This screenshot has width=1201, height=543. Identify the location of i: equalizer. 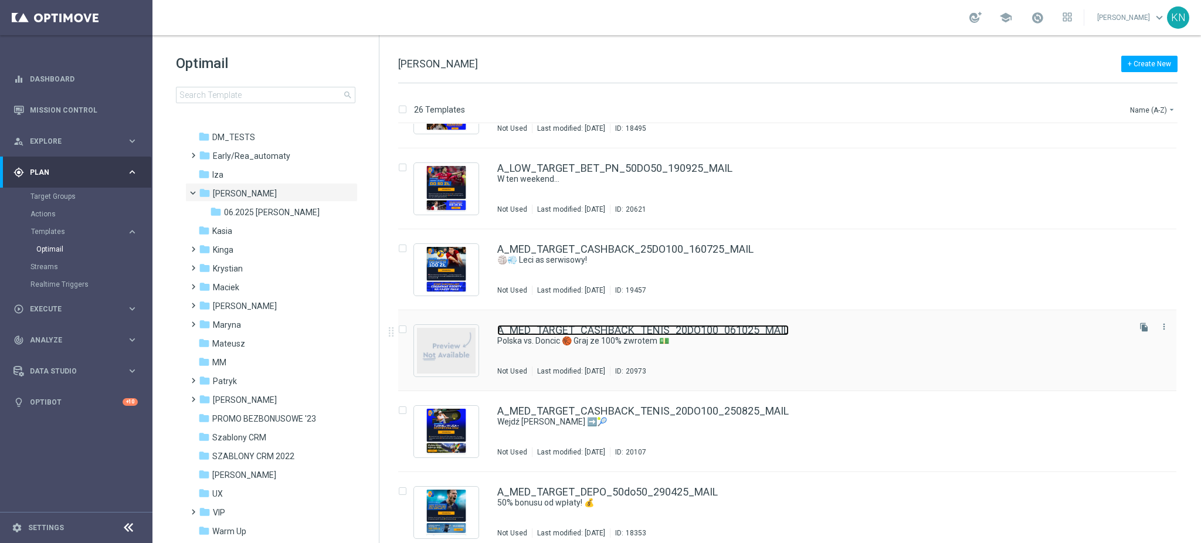
(19, 79).